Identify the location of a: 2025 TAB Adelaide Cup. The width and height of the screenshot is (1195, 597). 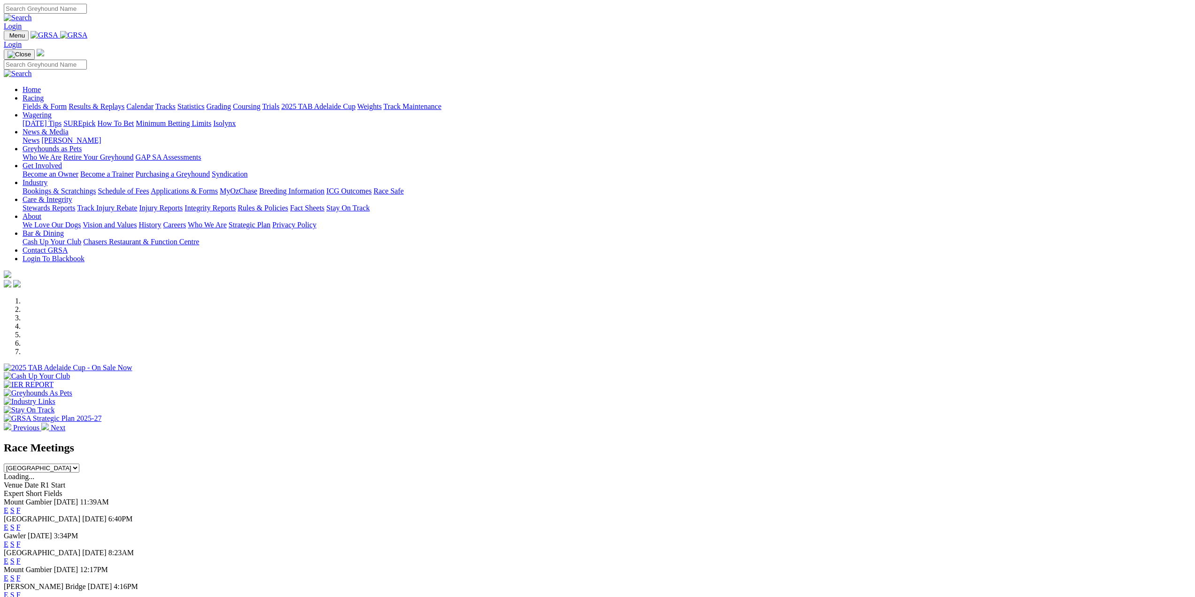
(318, 106).